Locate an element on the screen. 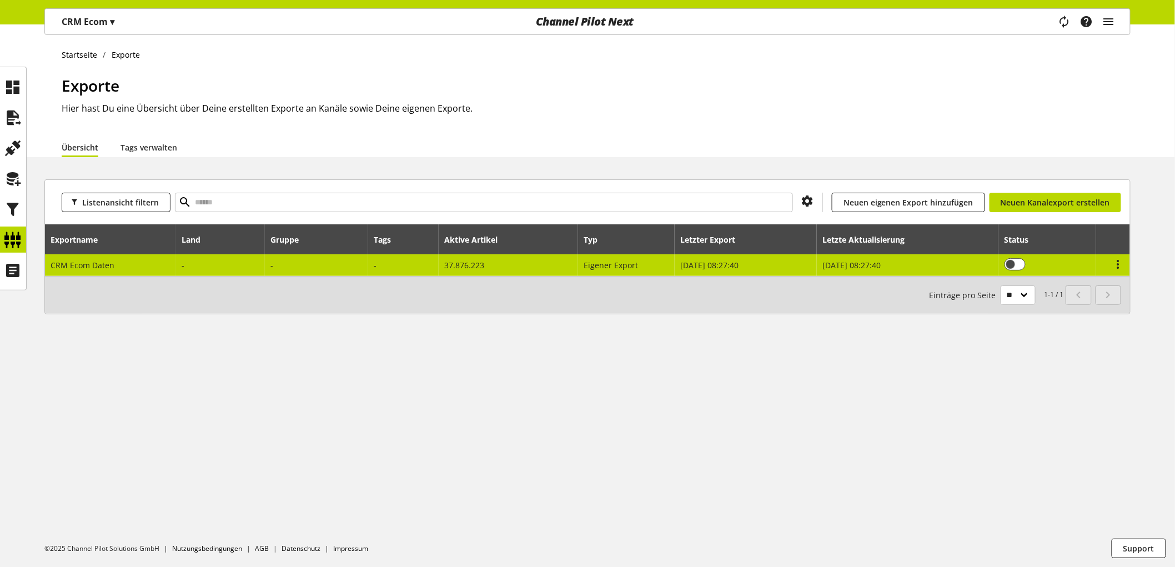 The image size is (1175, 567). div: Tags is located at coordinates (382, 239).